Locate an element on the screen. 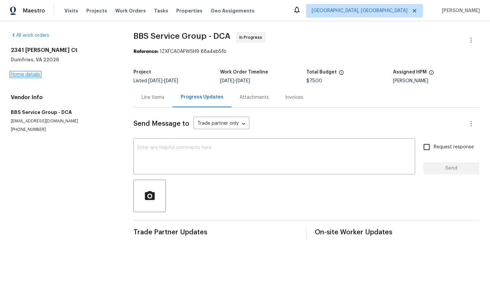 The width and height of the screenshot is (490, 292). span: Geo Assignments is located at coordinates (233, 11).